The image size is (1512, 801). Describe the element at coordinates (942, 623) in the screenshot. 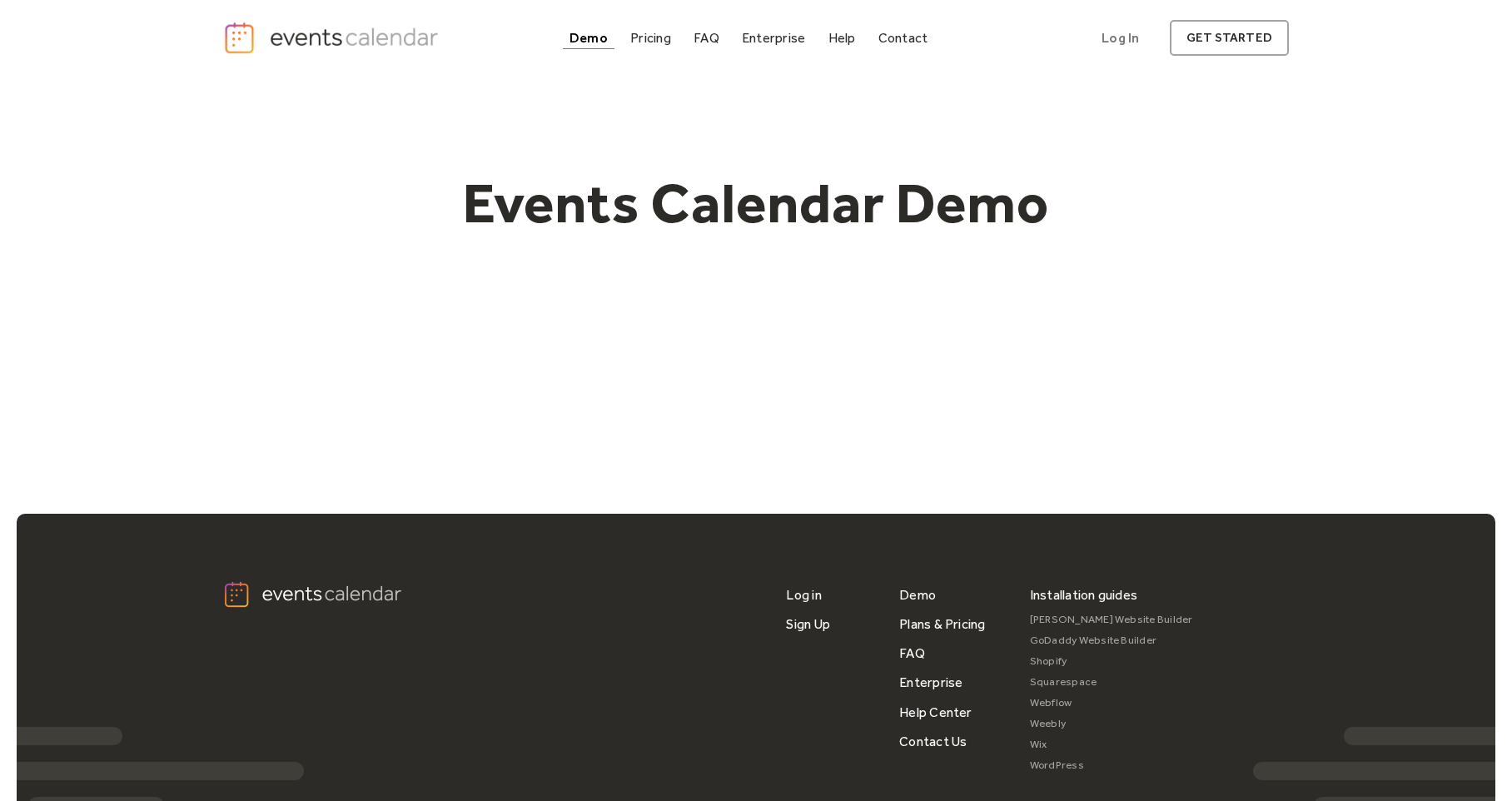

I see `a: Plans & Pricing` at that location.